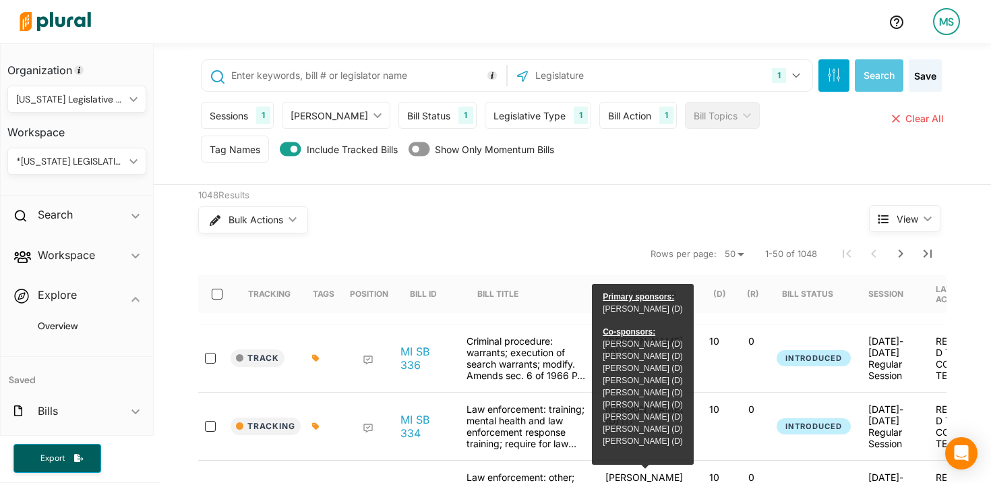 The width and height of the screenshot is (991, 483). Describe the element at coordinates (527, 426) in the screenshot. I see `div: Law enforcement: training; mental health and law enforcement response training; require for law e...` at that location.